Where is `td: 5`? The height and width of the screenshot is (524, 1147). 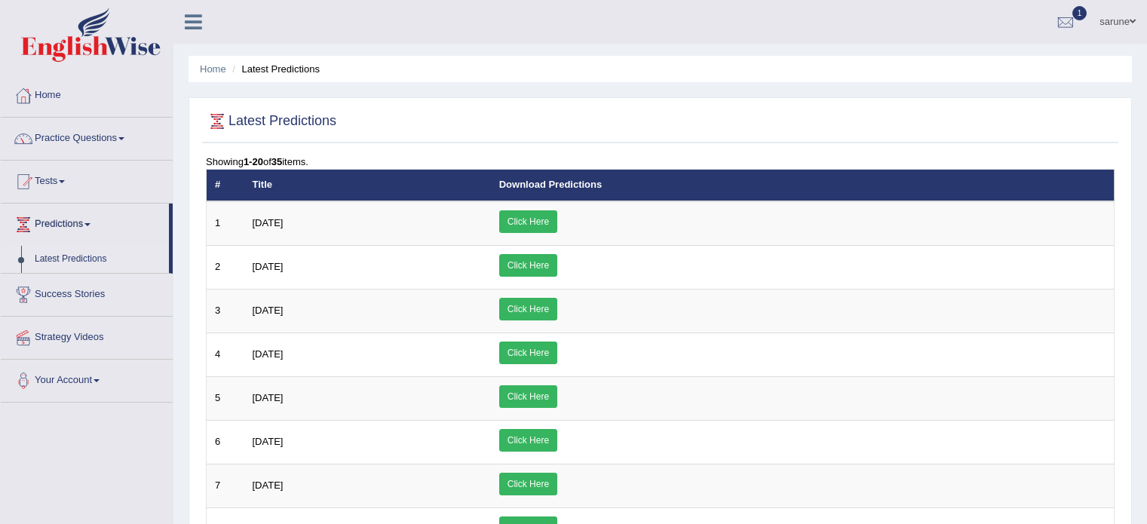
td: 5 is located at coordinates (225, 398).